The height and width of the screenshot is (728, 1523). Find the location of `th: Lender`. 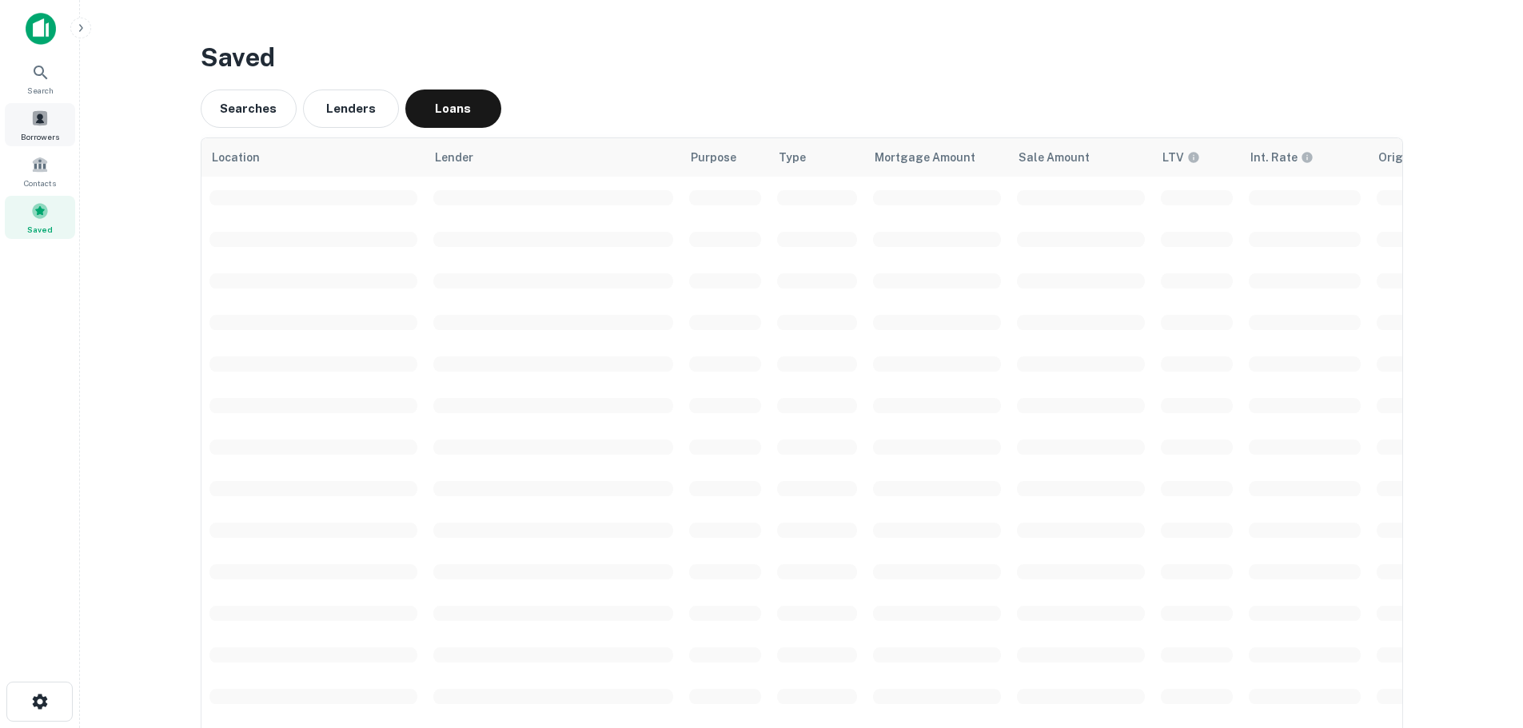

th: Lender is located at coordinates (553, 157).